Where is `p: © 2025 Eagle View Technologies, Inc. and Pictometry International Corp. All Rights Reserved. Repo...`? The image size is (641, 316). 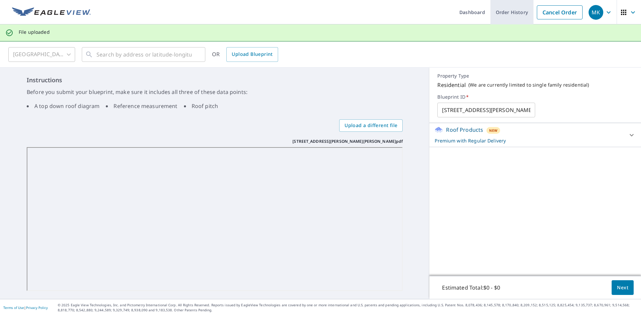
p: © 2025 Eagle View Technologies, Inc. and Pictometry International Corp. All Rights Reserved. Repo... is located at coordinates (348, 307).